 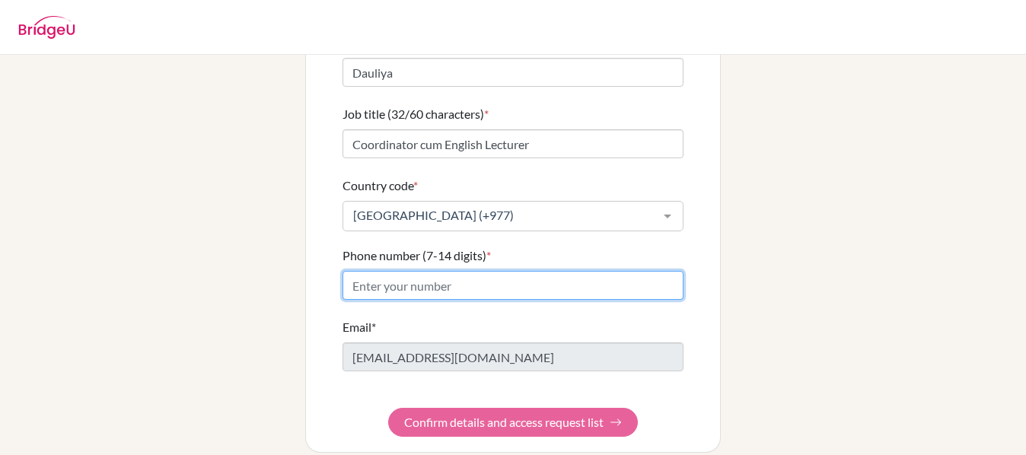 What do you see at coordinates (46, 27) in the screenshot?
I see `img: BridgeU logo` at bounding box center [46, 27].